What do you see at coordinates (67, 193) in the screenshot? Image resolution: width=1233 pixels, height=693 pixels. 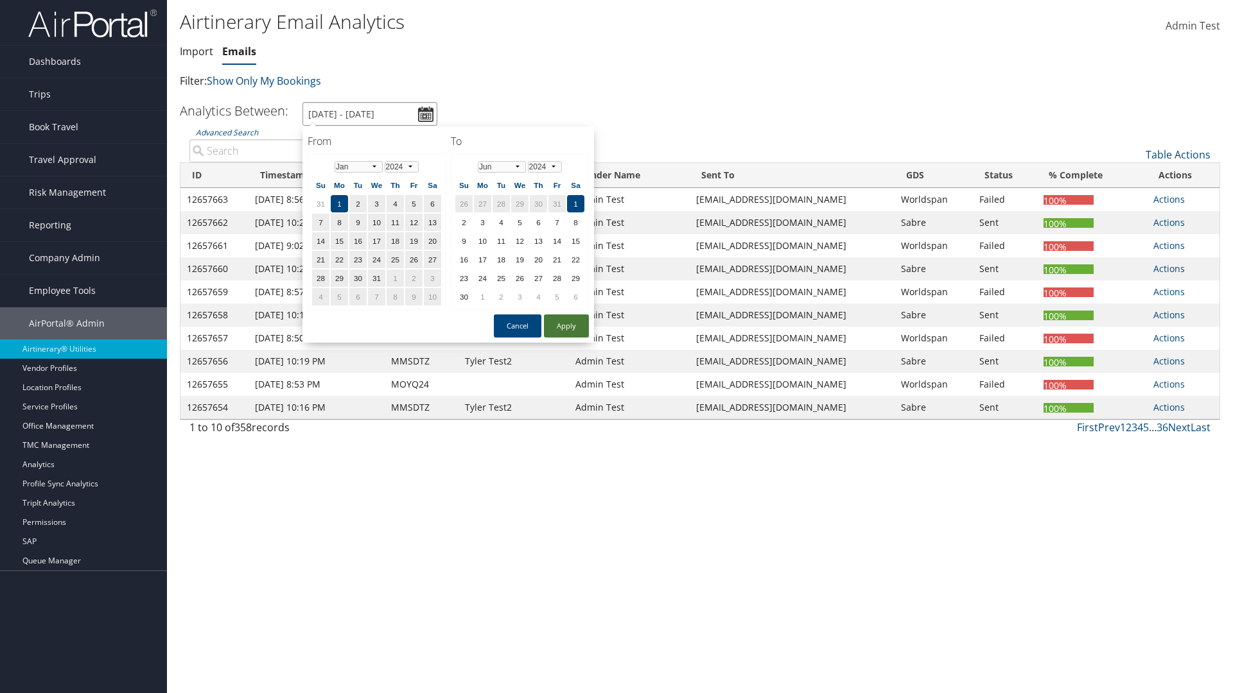 I see `span: Risk Management` at bounding box center [67, 193].